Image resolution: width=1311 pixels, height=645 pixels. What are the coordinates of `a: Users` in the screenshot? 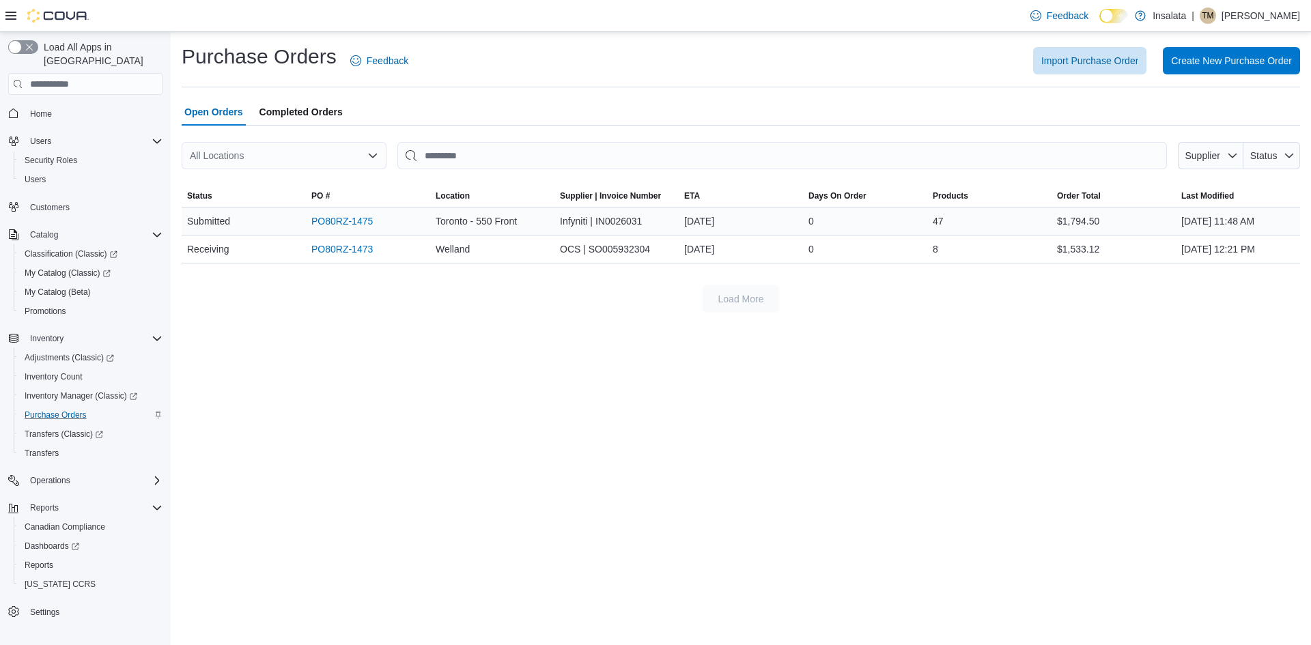 It's located at (35, 180).